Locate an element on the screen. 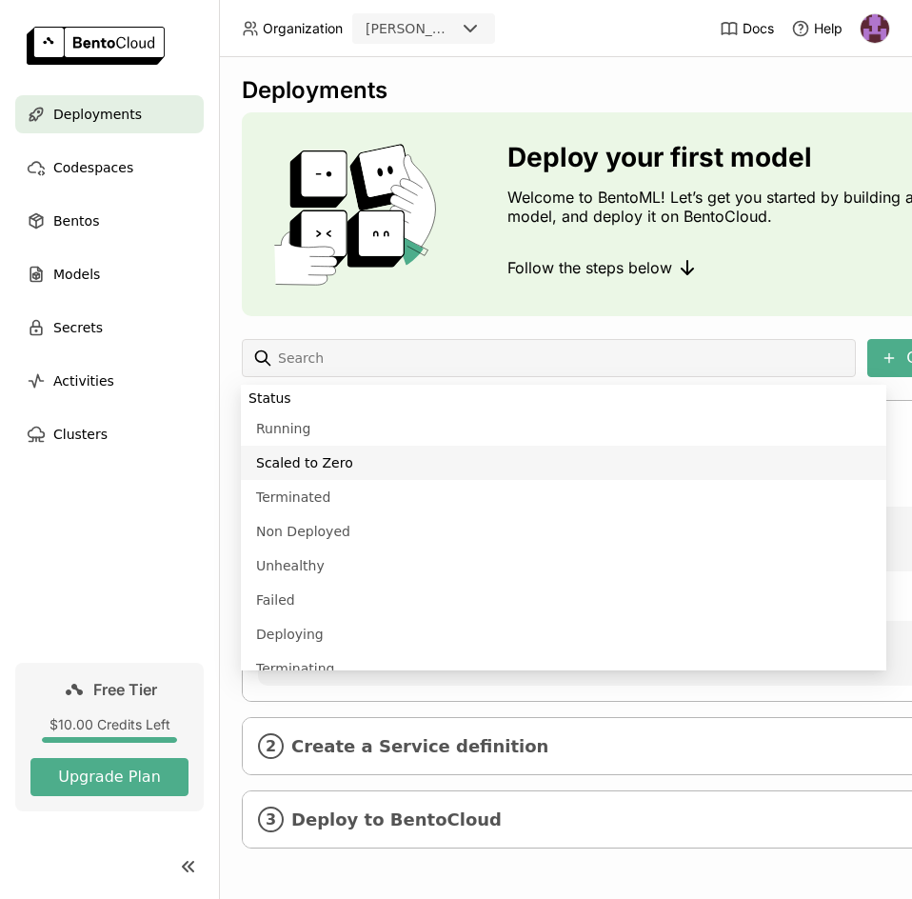 This screenshot has height=899, width=912. li: Deploying is located at coordinates (564, 634).